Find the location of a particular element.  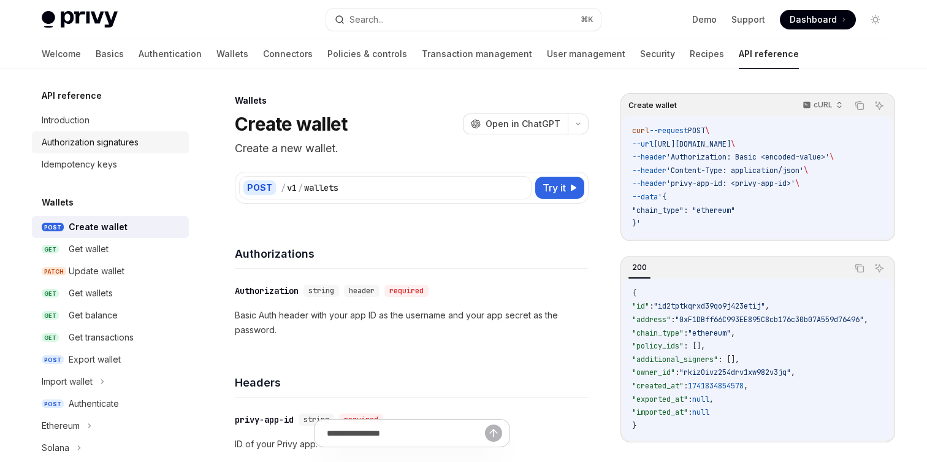

a: GETGet wallet is located at coordinates (110, 249).